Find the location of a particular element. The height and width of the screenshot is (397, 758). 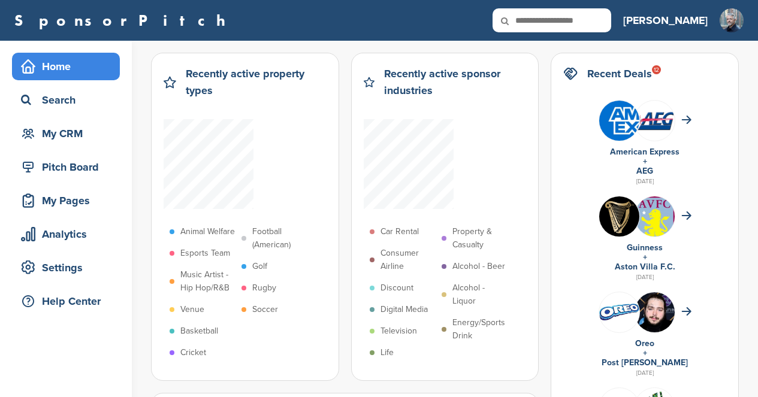

img: Screenshot 2018 10 25 at 8.58.45 am is located at coordinates (655, 323).